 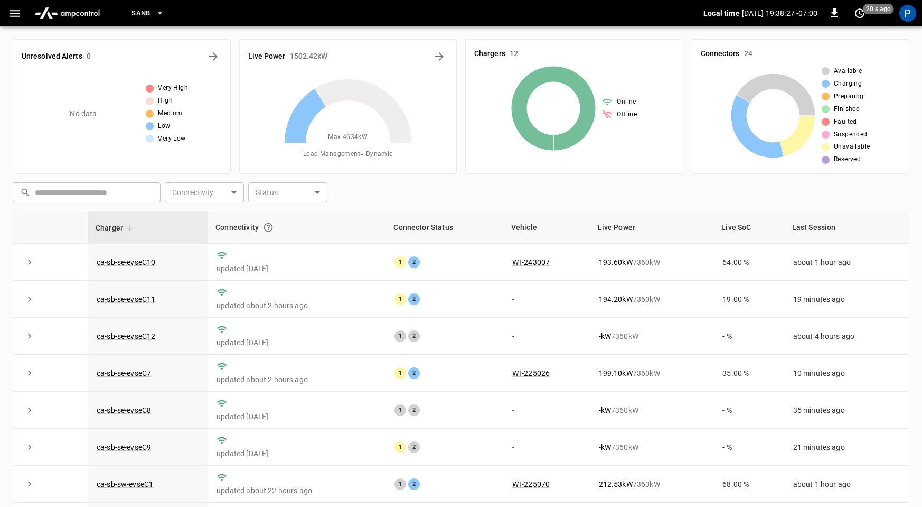 I want to click on span: Online, so click(x=626, y=102).